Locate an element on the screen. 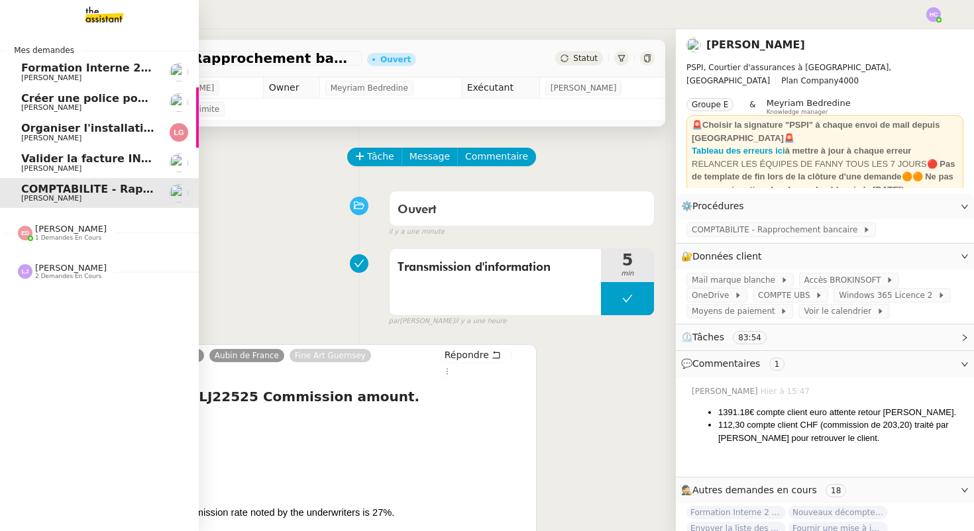 The width and height of the screenshot is (974, 531). span: Plan Company is located at coordinates (809, 81).